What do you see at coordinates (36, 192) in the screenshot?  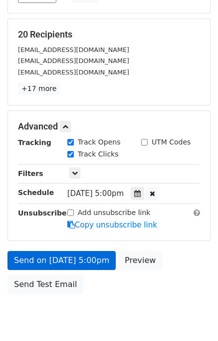 I see `strong: Schedule` at bounding box center [36, 192].